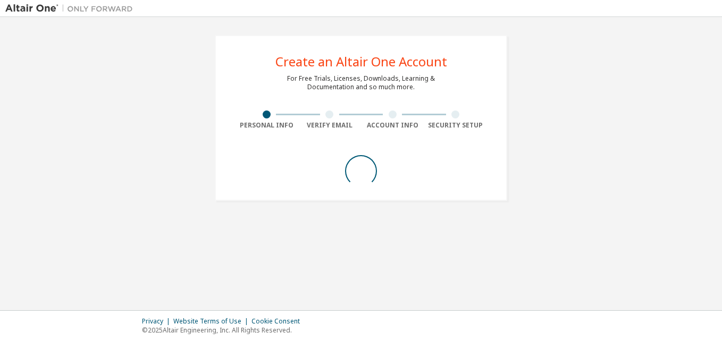  I want to click on div: Security Setup, so click(456, 125).